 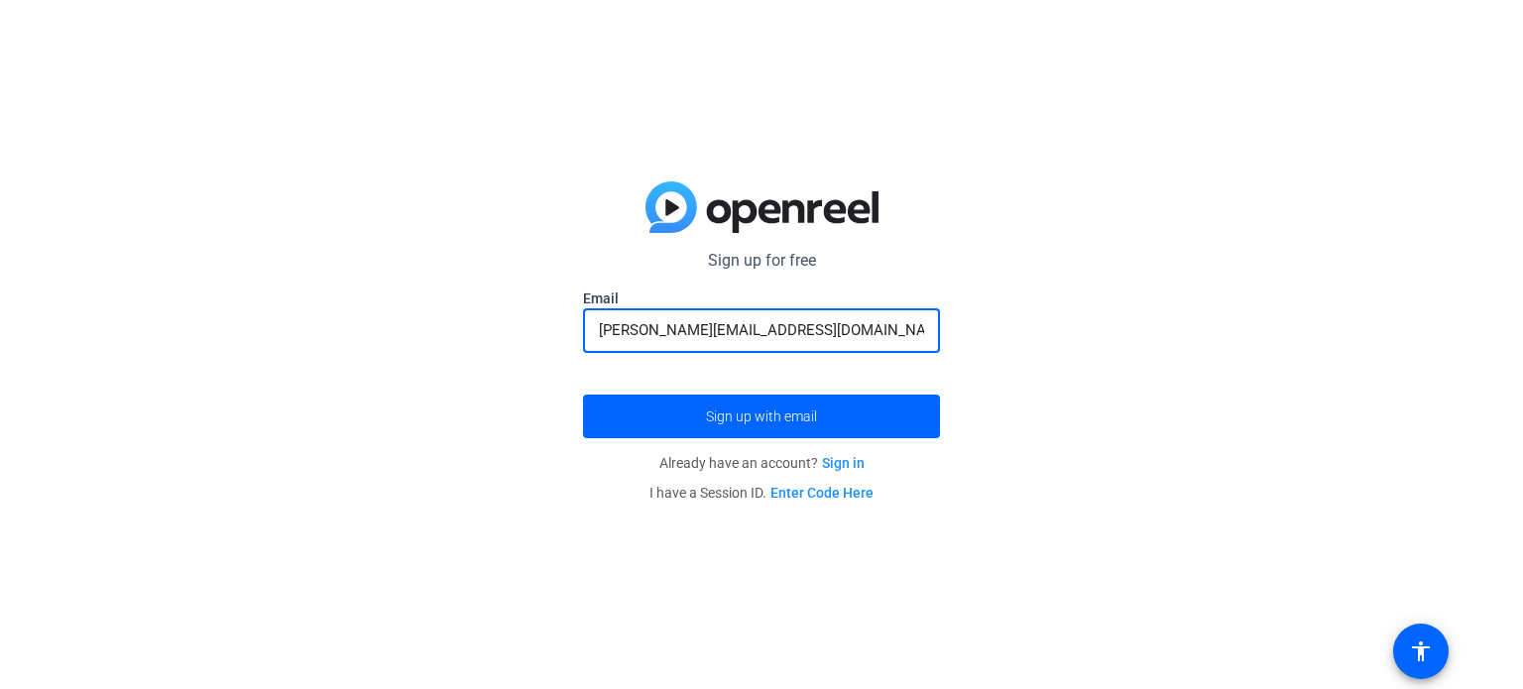 I want to click on input: Enter Email Address, so click(x=761, y=330).